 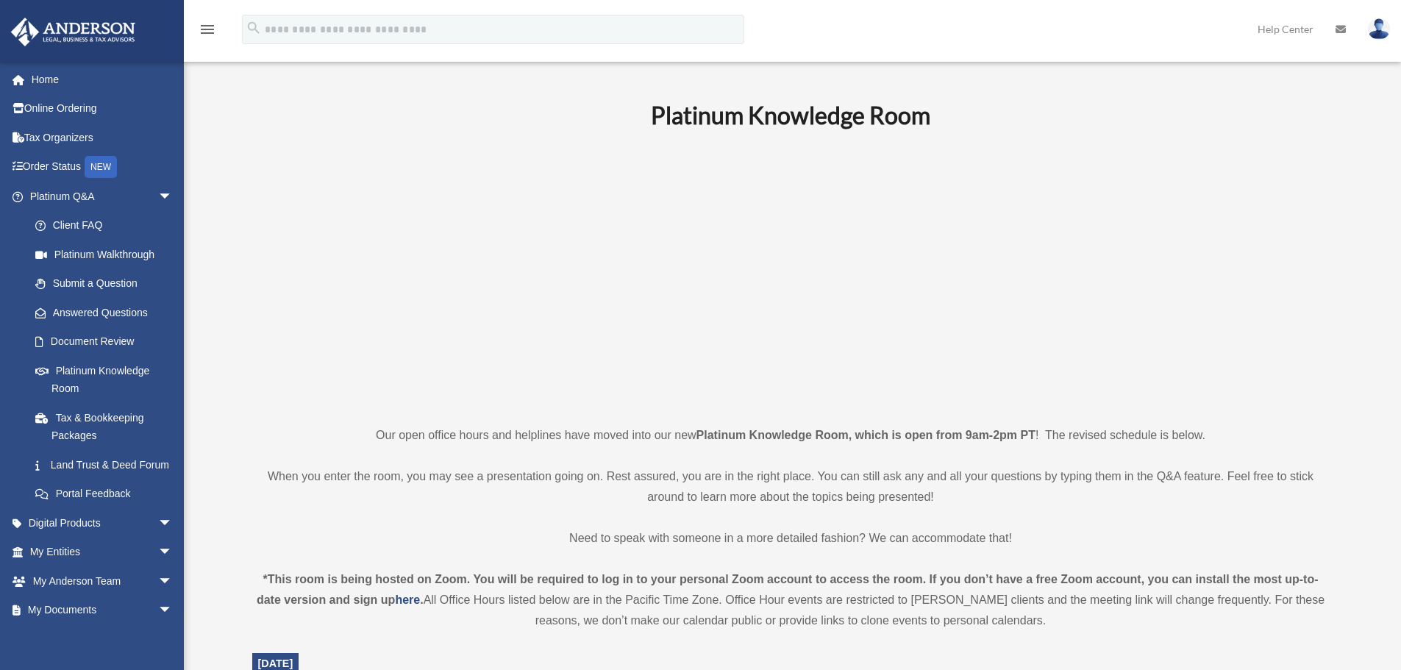 I want to click on a: Document Review, so click(x=107, y=342).